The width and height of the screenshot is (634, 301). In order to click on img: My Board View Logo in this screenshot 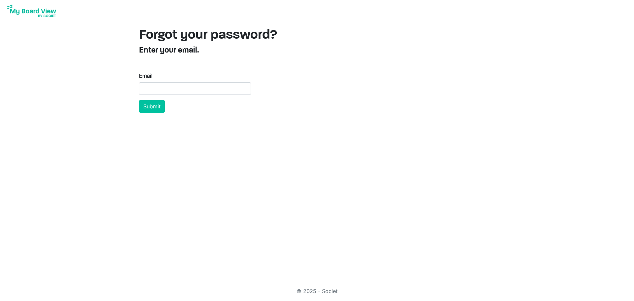, I will do `click(32, 11)`.